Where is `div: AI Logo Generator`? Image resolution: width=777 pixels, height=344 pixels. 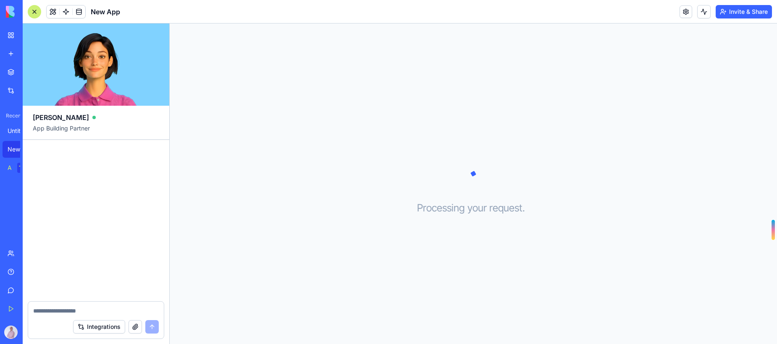 div: AI Logo Generator is located at coordinates (9, 168).